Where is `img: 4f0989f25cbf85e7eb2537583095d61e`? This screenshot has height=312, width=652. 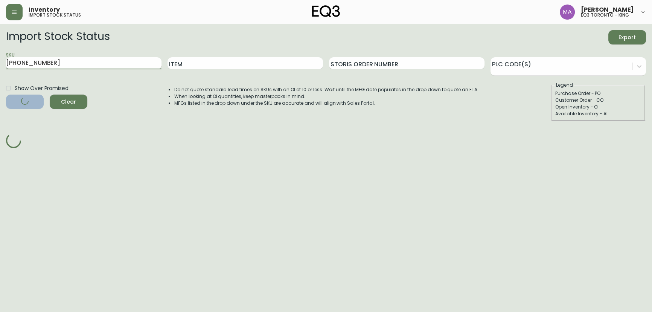
img: 4f0989f25cbf85e7eb2537583095d61e is located at coordinates (567, 12).